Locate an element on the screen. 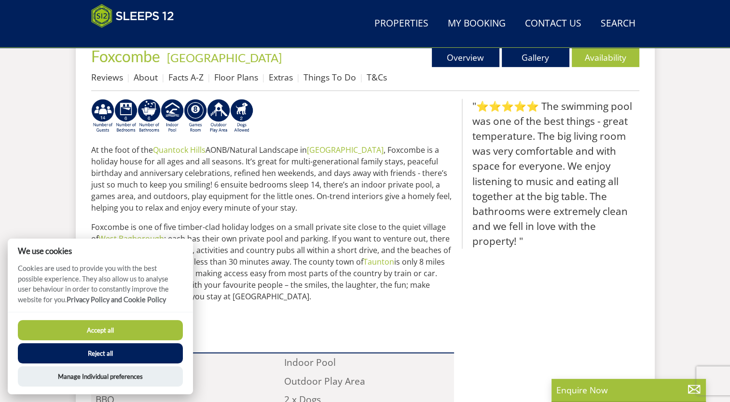 The width and height of the screenshot is (730, 402). a: Privacy Policy and Cookie Policy is located at coordinates (116, 299).